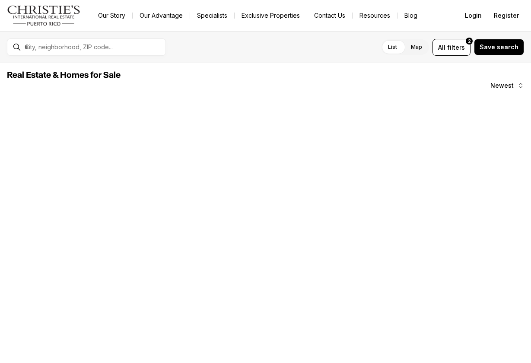  What do you see at coordinates (499, 47) in the screenshot?
I see `span: Save search` at bounding box center [499, 47].